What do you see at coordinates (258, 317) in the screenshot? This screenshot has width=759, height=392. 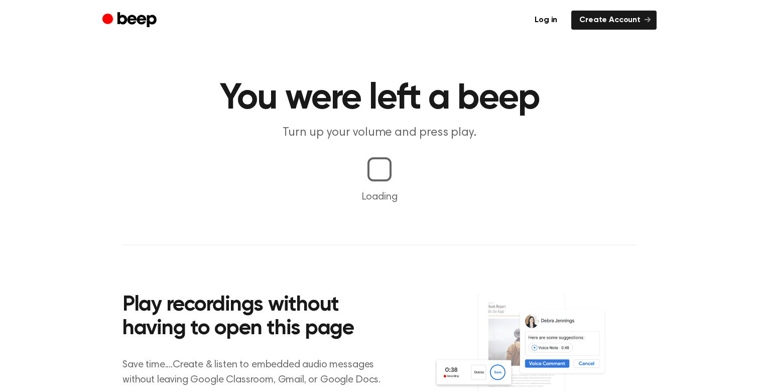 I see `h2: Play recordings without having to open this page` at bounding box center [258, 317].